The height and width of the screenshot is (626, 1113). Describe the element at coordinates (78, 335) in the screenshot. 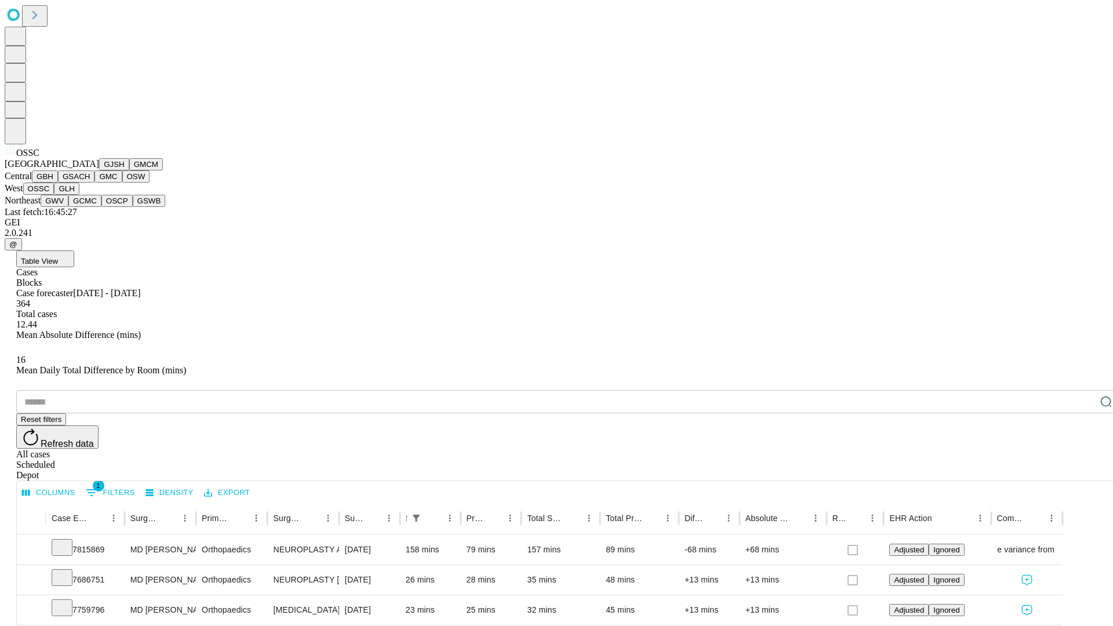

I see `span: Mean Absolute Difference (mins)` at that location.